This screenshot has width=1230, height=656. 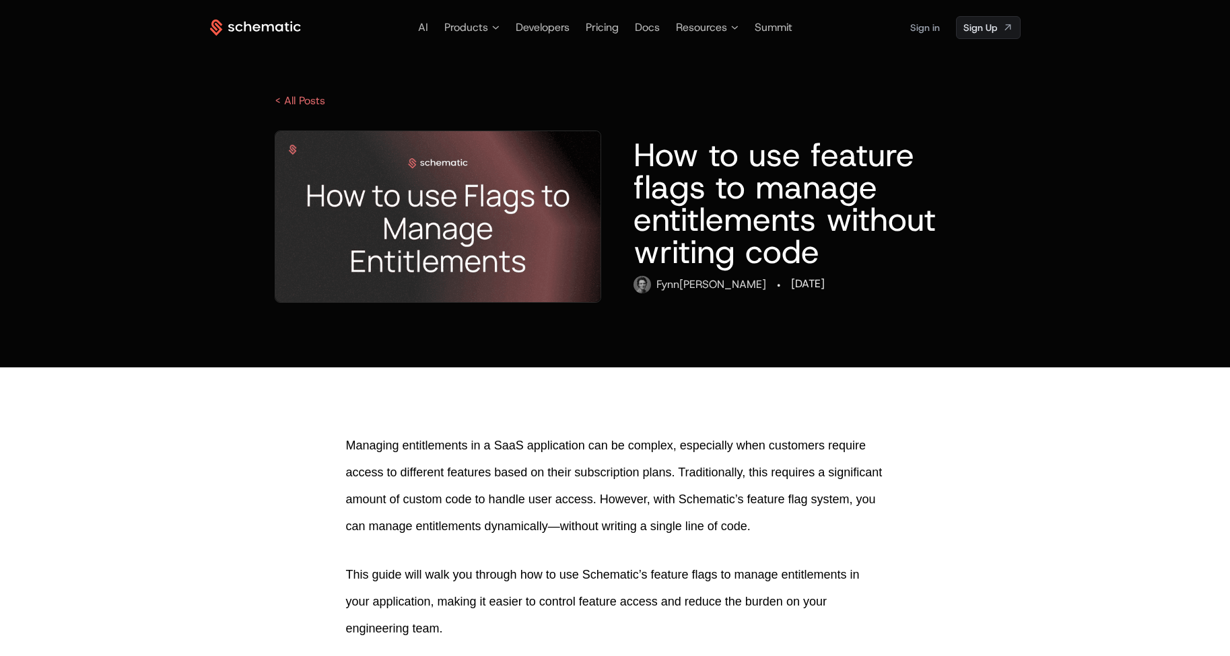 What do you see at coordinates (438, 217) in the screenshot?
I see `img: entitlement blog` at bounding box center [438, 217].